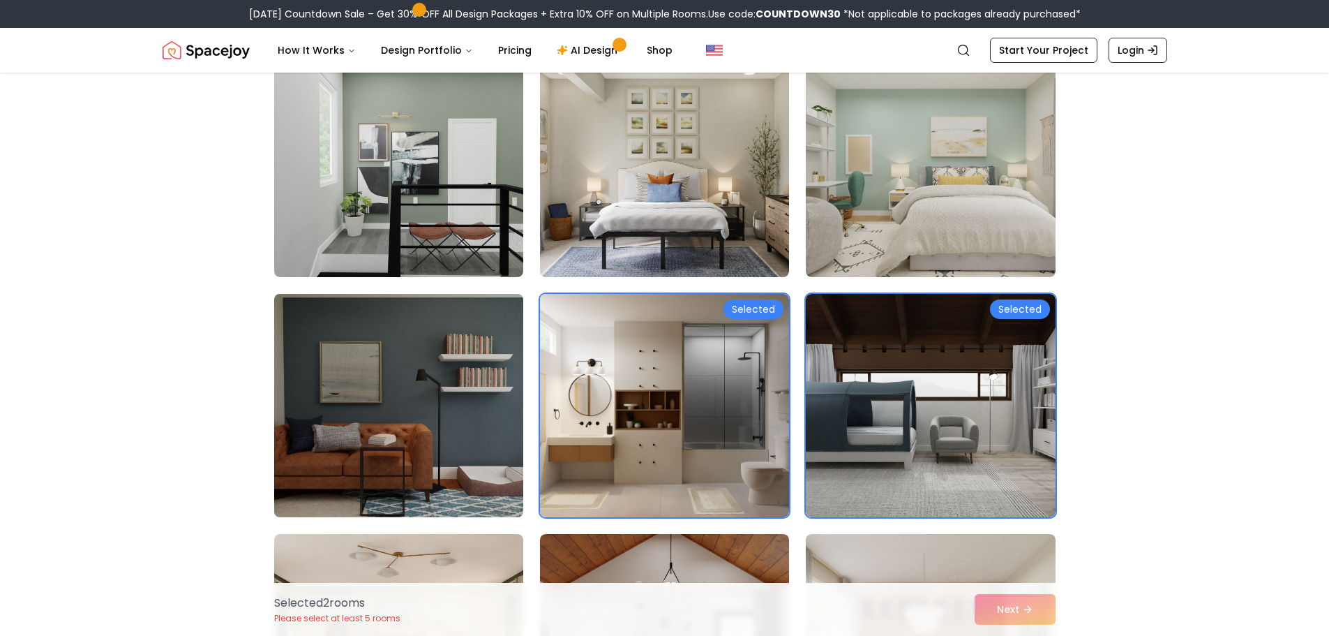 The width and height of the screenshot is (1329, 636). What do you see at coordinates (664, 405) in the screenshot?
I see `img: Room room-80` at bounding box center [664, 405].